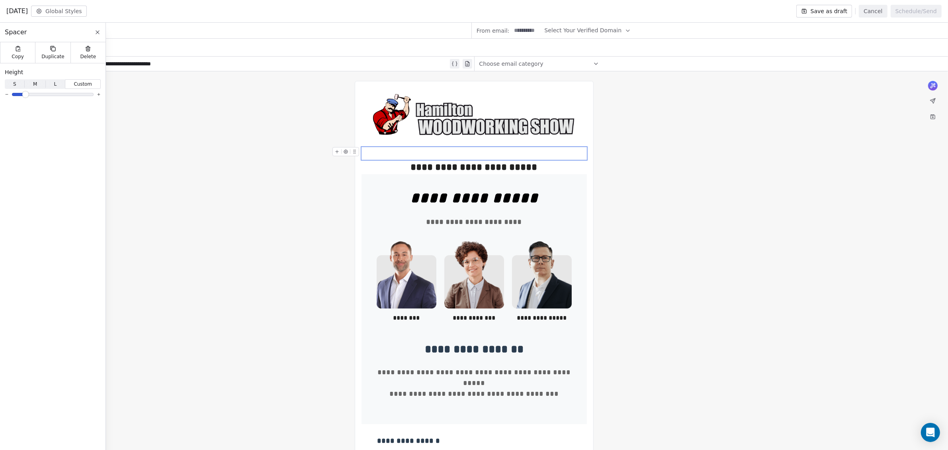 Image resolution: width=948 pixels, height=450 pixels. Describe the element at coordinates (15, 84) in the screenshot. I see `span: S` at that location.